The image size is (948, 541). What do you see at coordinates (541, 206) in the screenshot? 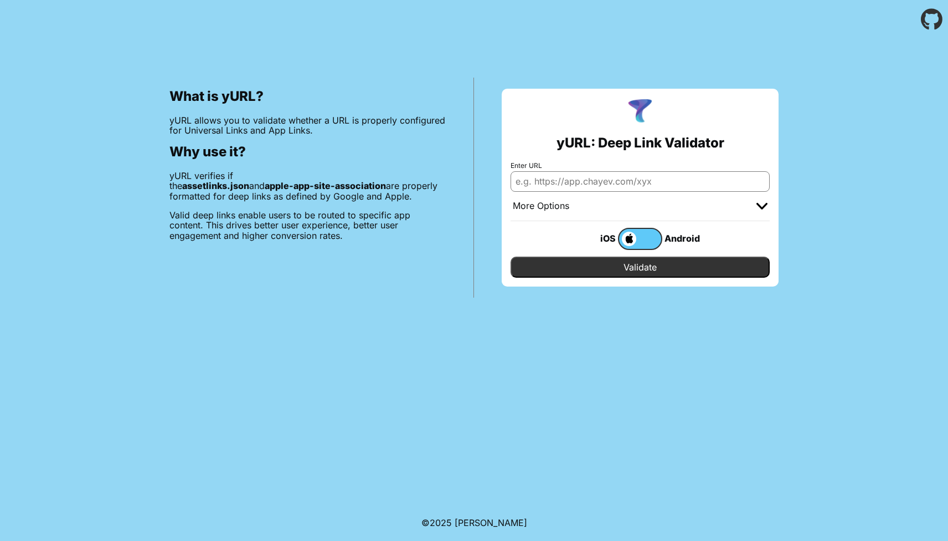
I see `div: More Options` at bounding box center [541, 206].